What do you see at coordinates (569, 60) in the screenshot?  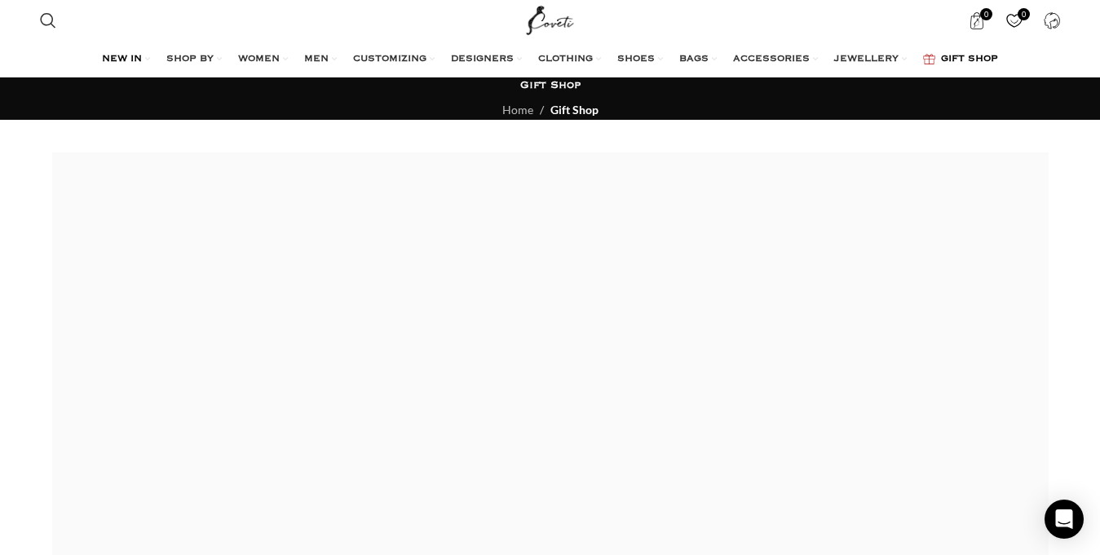 I see `a: CLOTHING` at bounding box center [569, 60].